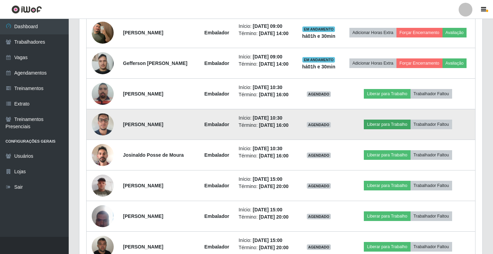 This screenshot has height=254, width=493. What do you see at coordinates (103, 63) in the screenshot?
I see `img: 1756659986105.jpeg` at bounding box center [103, 63].